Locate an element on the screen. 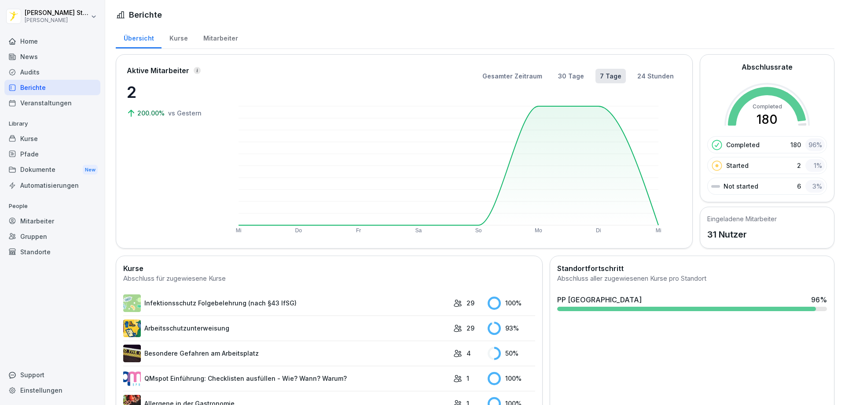 This screenshot has width=845, height=405. a: Arbeitsschutzunterweisung is located at coordinates (286, 328).